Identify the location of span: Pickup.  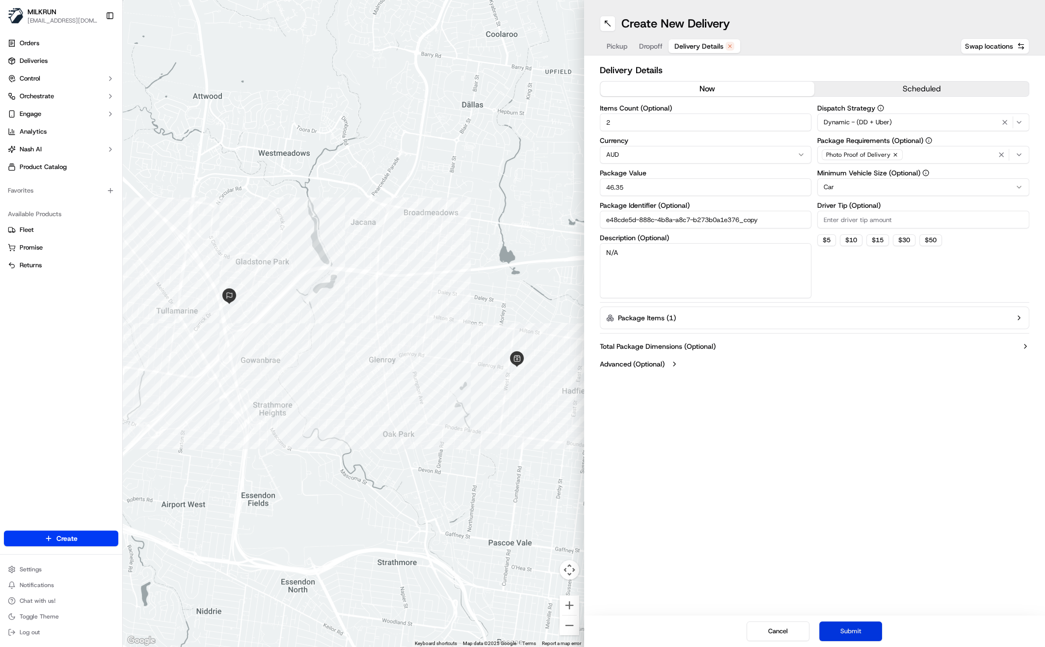
(617, 46).